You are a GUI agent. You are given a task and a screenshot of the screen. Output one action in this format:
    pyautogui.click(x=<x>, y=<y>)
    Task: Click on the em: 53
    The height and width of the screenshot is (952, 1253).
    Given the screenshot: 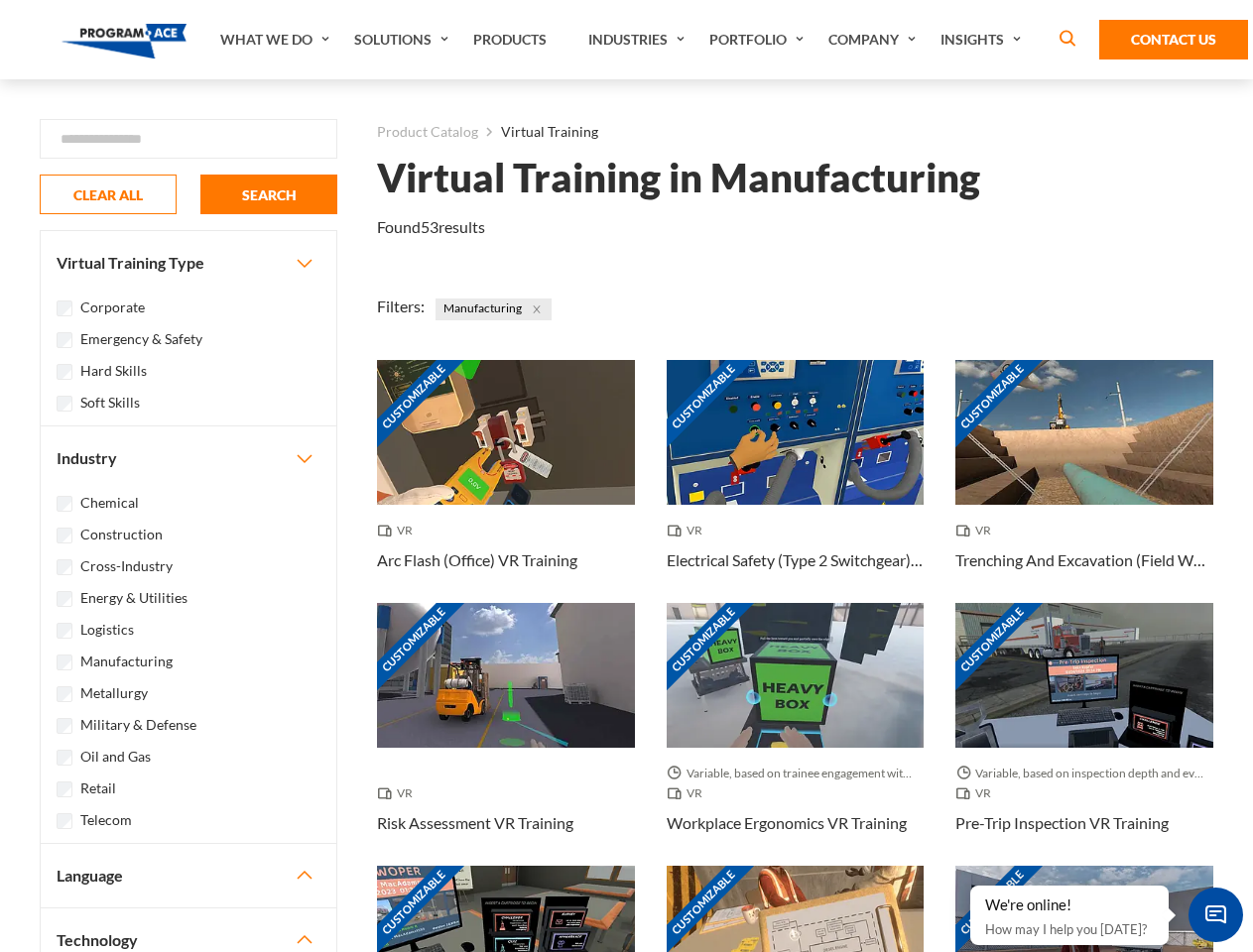 What is the action you would take?
    pyautogui.click(x=430, y=226)
    